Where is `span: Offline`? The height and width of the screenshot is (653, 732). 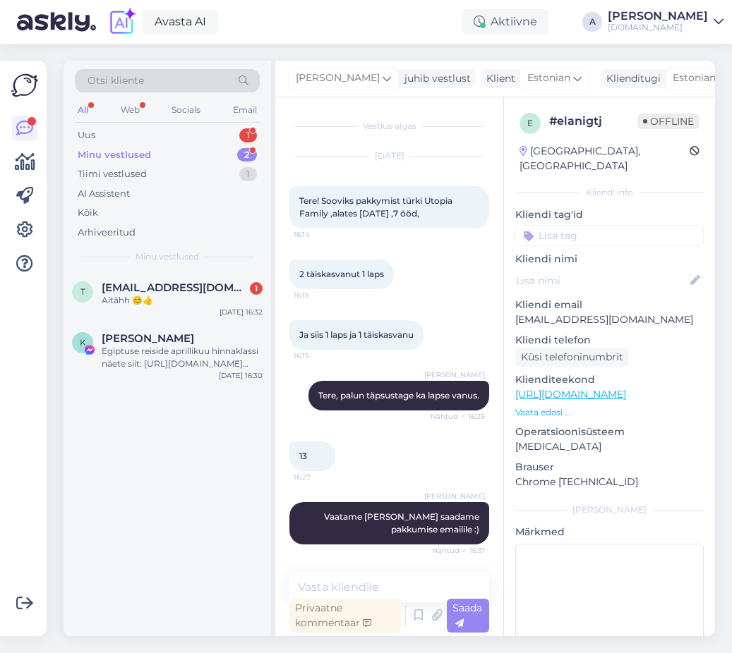 span: Offline is located at coordinates (668, 121).